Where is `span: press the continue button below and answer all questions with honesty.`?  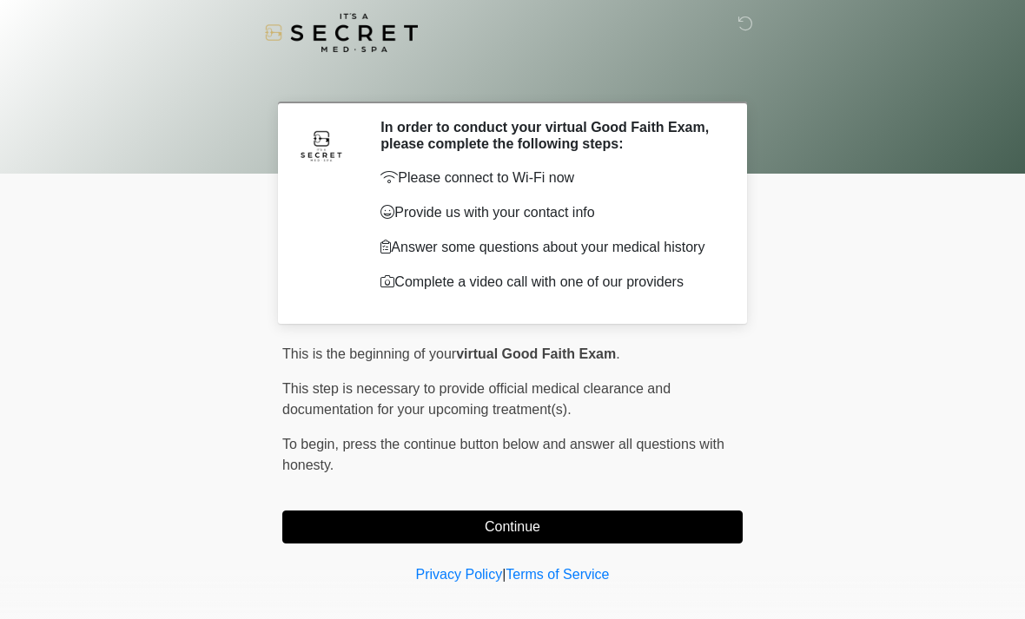 span: press the continue button below and answer all questions with honesty. is located at coordinates (503, 454).